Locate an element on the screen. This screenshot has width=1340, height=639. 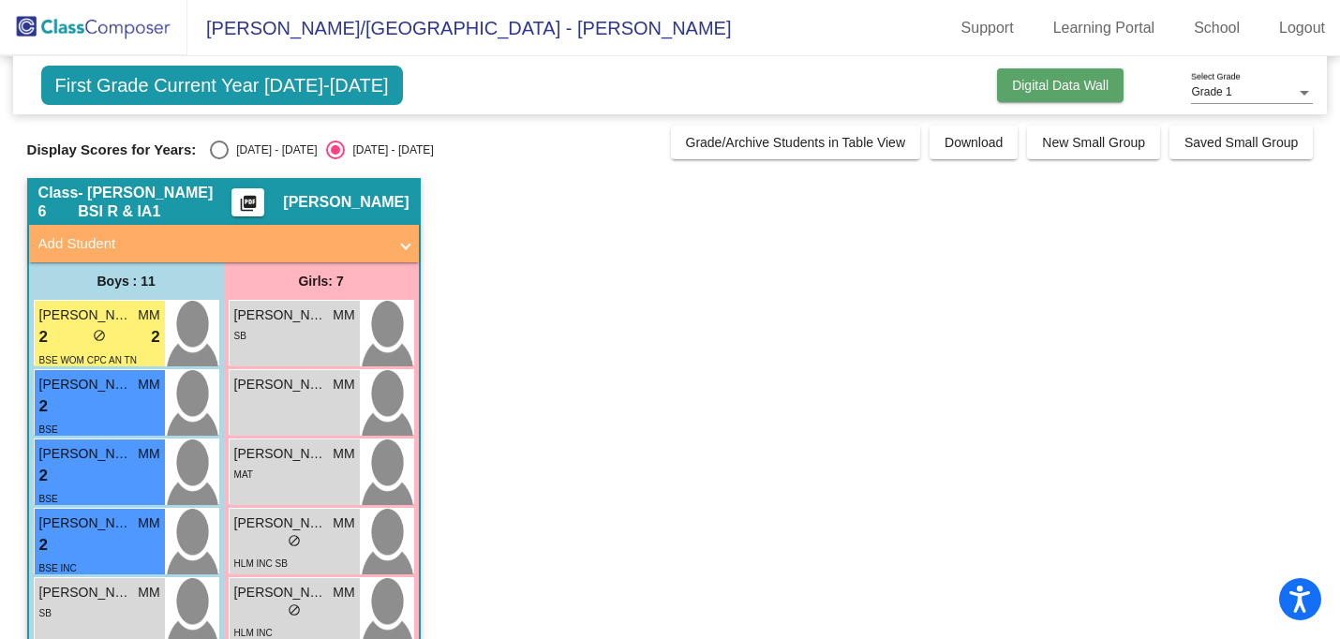
span: BSE WOM CPC AN TN is located at coordinates (88, 360).